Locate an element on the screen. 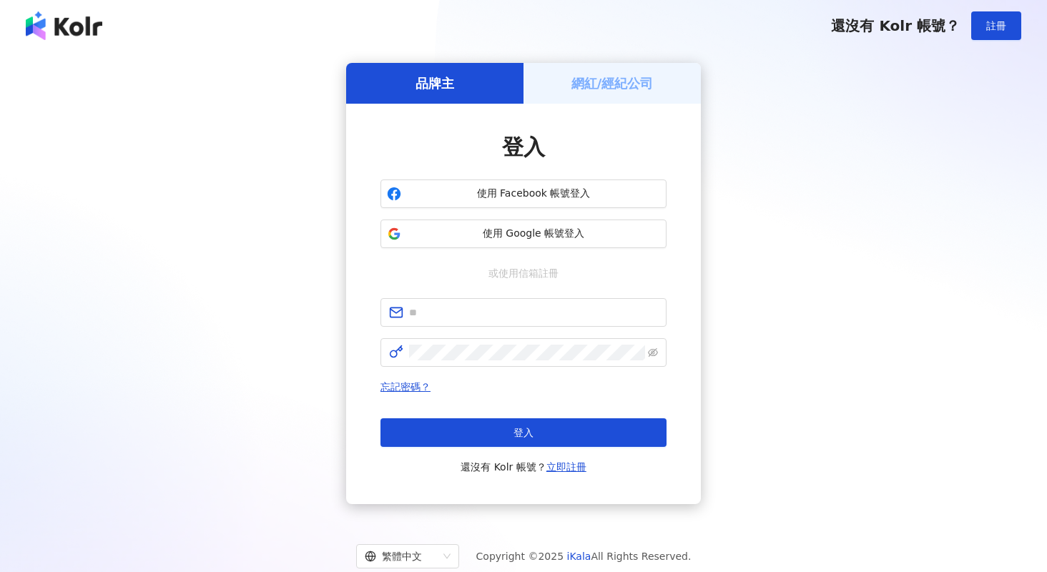  button: 註冊 is located at coordinates (996, 26).